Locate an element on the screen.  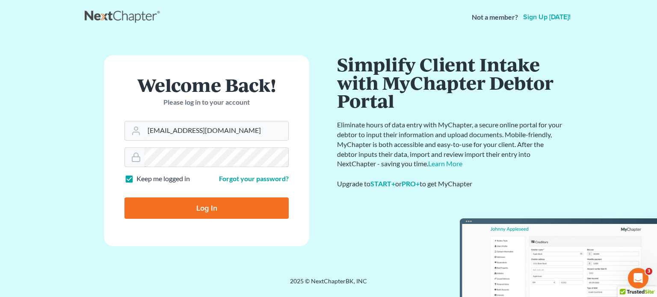
h1: Simplify Client Intake with MyChapter Debtor Portal is located at coordinates (450, 83).